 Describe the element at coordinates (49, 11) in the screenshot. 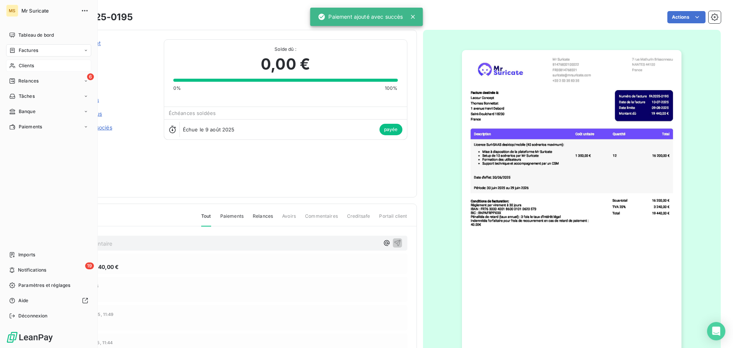

I see `span: Mr Suricate` at that location.